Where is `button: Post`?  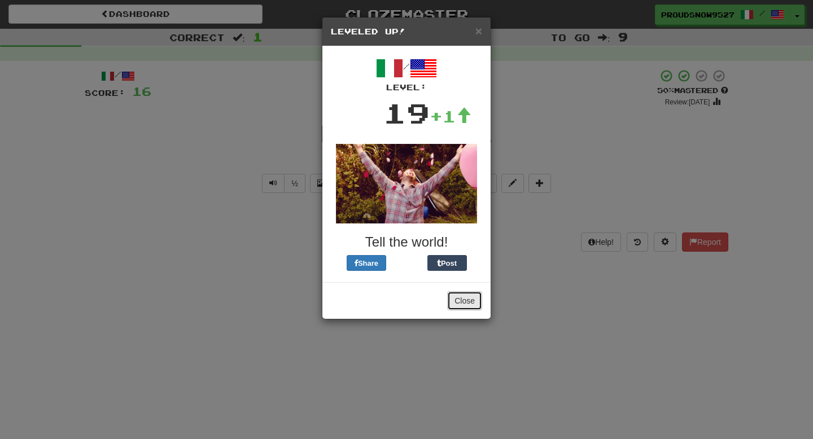 button: Post is located at coordinates (447, 263).